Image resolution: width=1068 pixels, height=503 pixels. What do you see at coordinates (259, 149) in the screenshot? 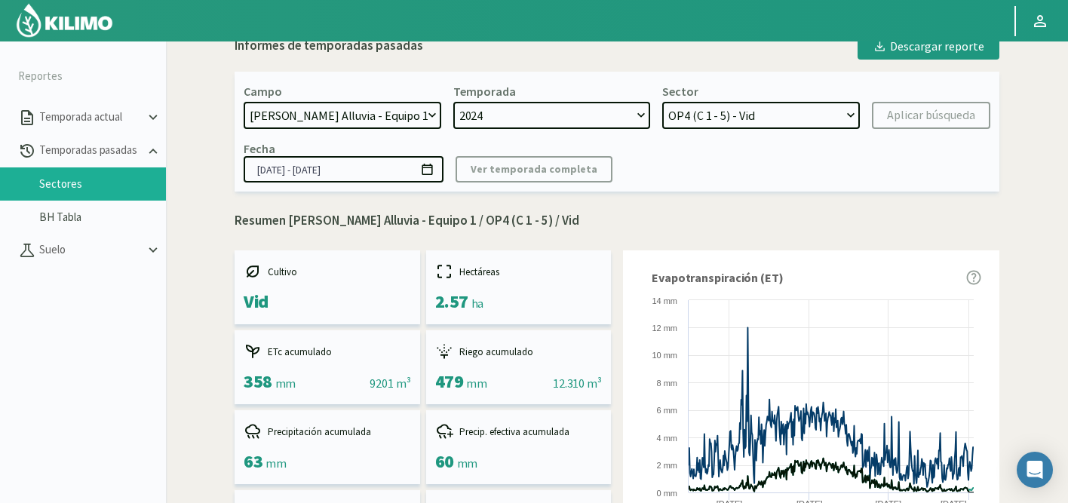
I see `div: Fecha` at bounding box center [259, 149].